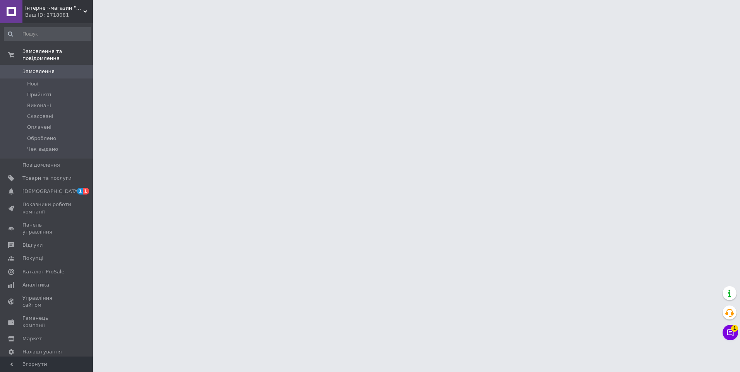  What do you see at coordinates (38, 72) in the screenshot?
I see `span: Замовлення` at bounding box center [38, 72].